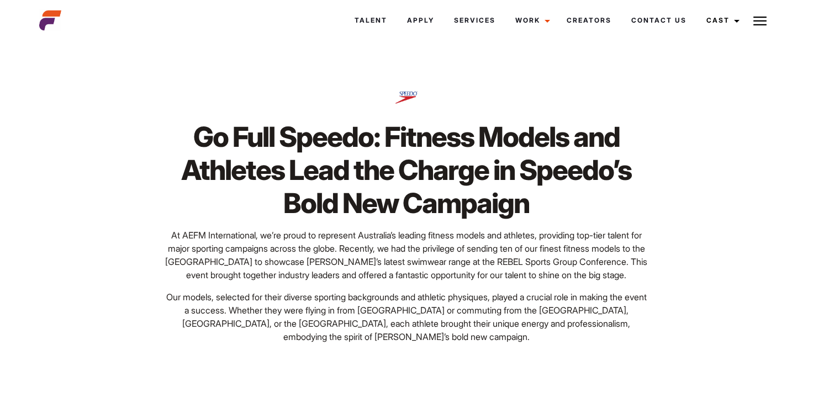 Image resolution: width=813 pixels, height=393 pixels. Describe the element at coordinates (659, 20) in the screenshot. I see `a: Contact Us` at that location.